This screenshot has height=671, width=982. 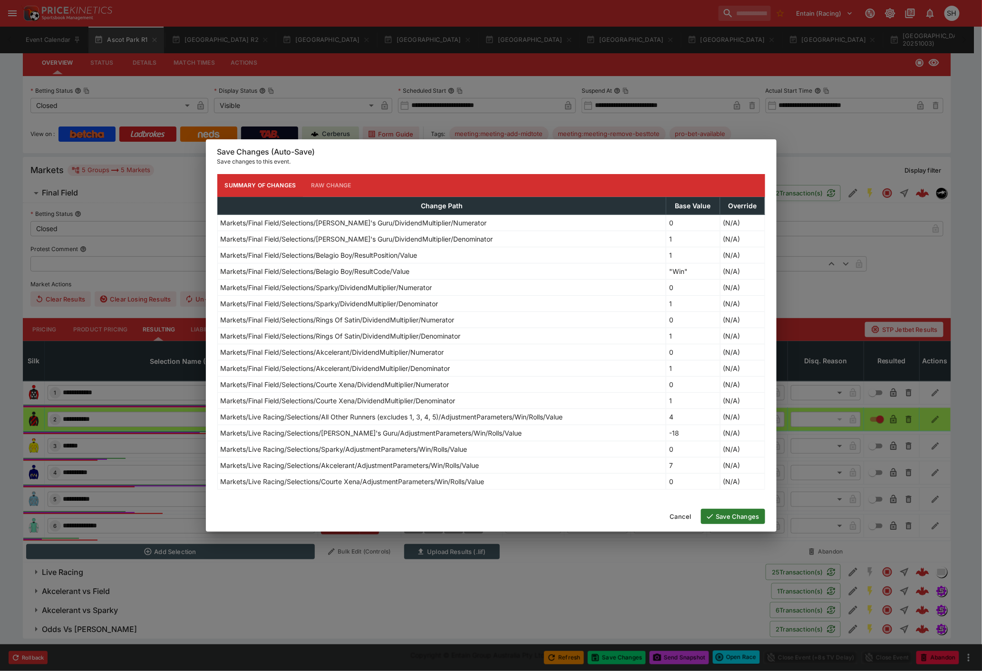 What do you see at coordinates (693, 271) in the screenshot?
I see `td: "Win"` at bounding box center [693, 271].